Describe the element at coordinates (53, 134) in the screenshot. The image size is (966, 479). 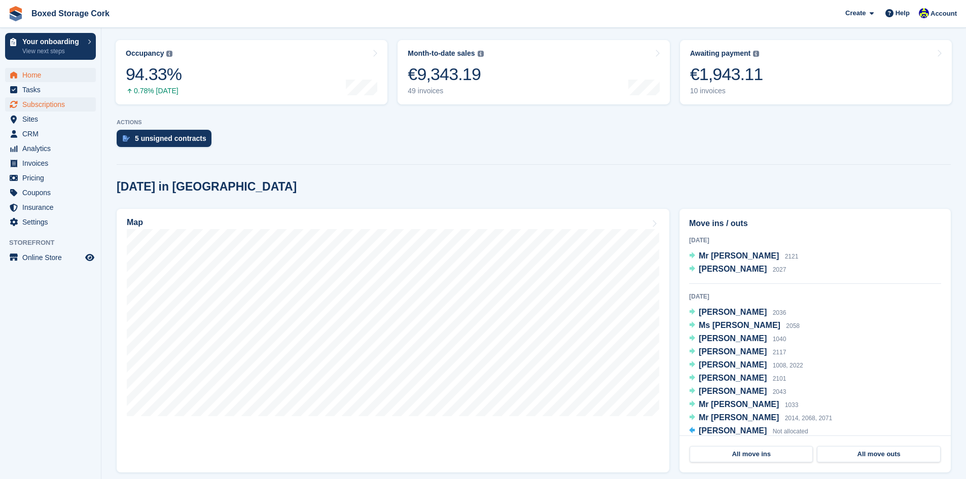
I see `span: CRM` at that location.